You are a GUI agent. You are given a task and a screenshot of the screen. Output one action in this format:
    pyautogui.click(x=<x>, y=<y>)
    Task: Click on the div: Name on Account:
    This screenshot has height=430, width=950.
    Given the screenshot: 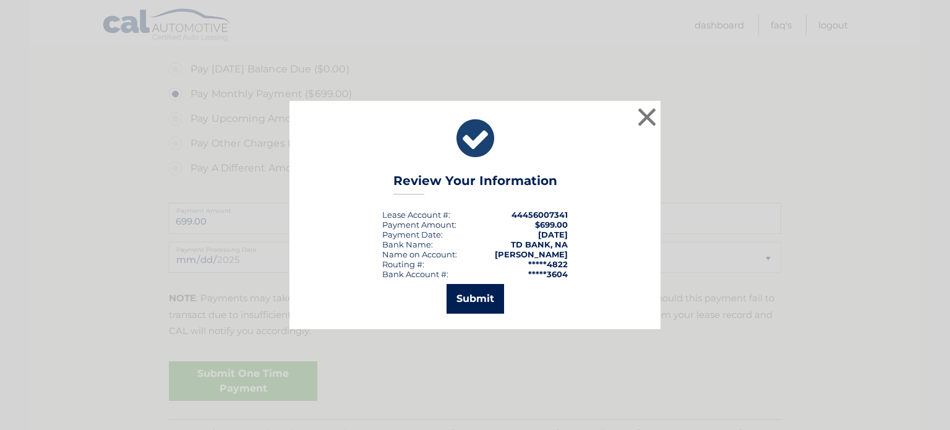 What is the action you would take?
    pyautogui.click(x=419, y=254)
    